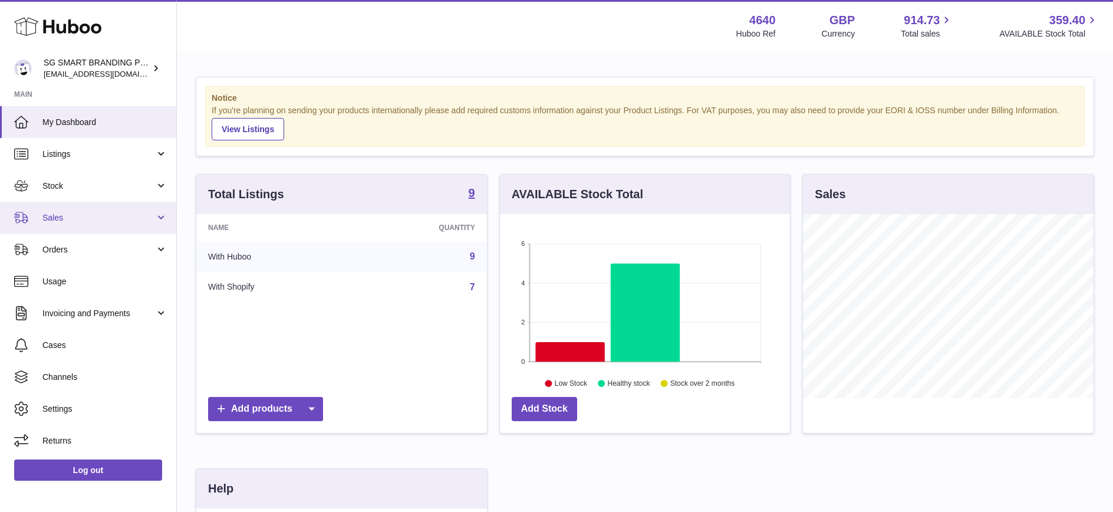 The image size is (1113, 512). What do you see at coordinates (1049, 34) in the screenshot?
I see `span: AVAILABLE Stock Total` at bounding box center [1049, 34].